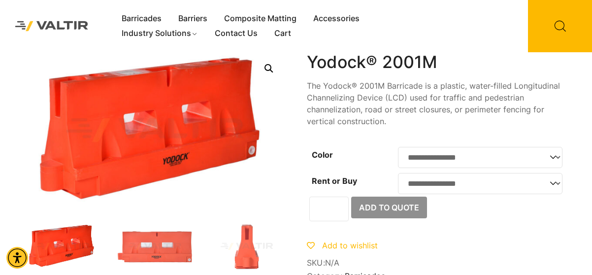 Image resolution: width=592 pixels, height=275 pixels. Describe the element at coordinates (63, 246) in the screenshot. I see `img: 2001M_Org_3Q.jpg` at that location.